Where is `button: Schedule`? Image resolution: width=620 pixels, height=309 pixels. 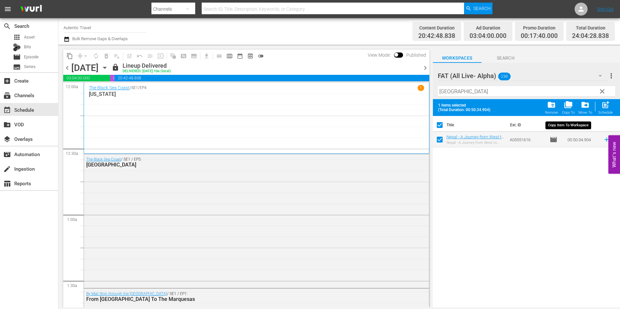 button: Schedule is located at coordinates (606, 108).